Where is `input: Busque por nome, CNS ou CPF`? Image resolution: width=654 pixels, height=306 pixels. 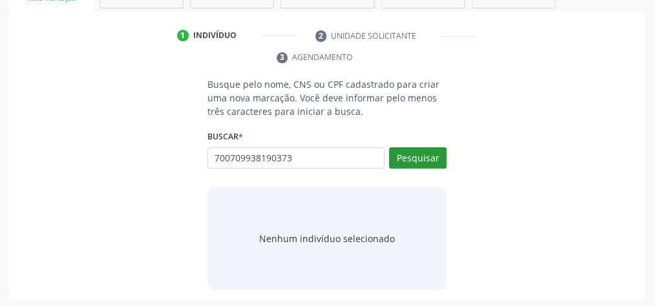
input: Busque por nome, CNS ou CPF is located at coordinates (296, 158).